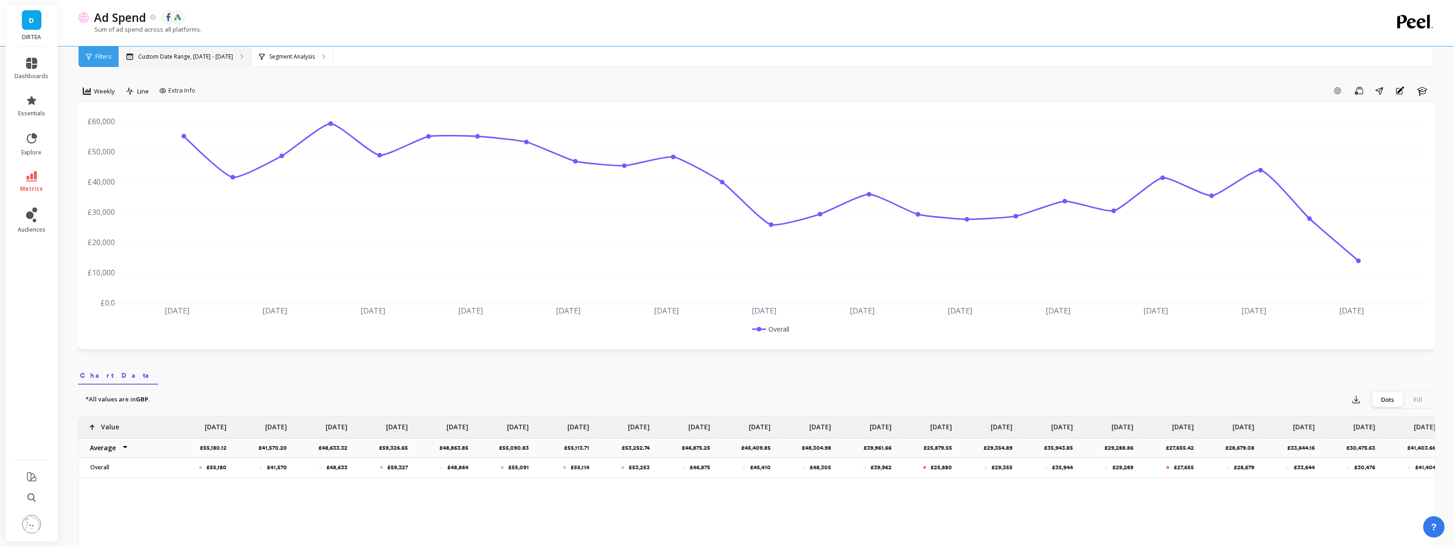 The width and height of the screenshot is (1454, 547). I want to click on p: £28,679, so click(1245, 468).